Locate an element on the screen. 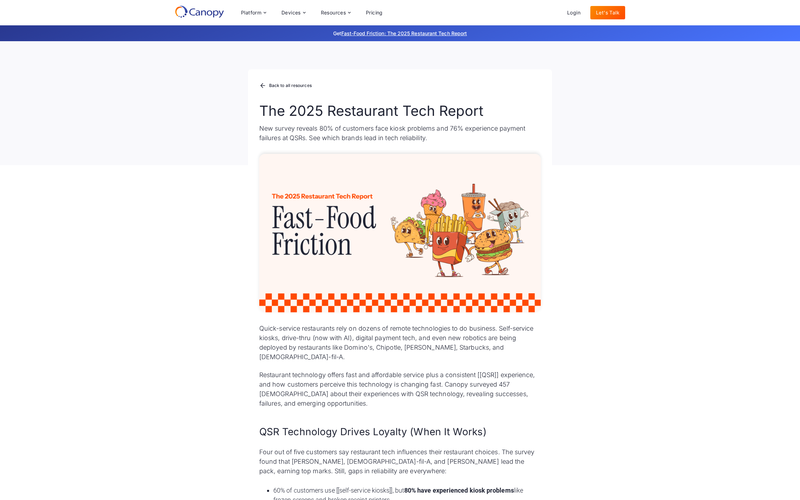 The height and width of the screenshot is (500, 800). a: Back to all resources is located at coordinates (285, 86).